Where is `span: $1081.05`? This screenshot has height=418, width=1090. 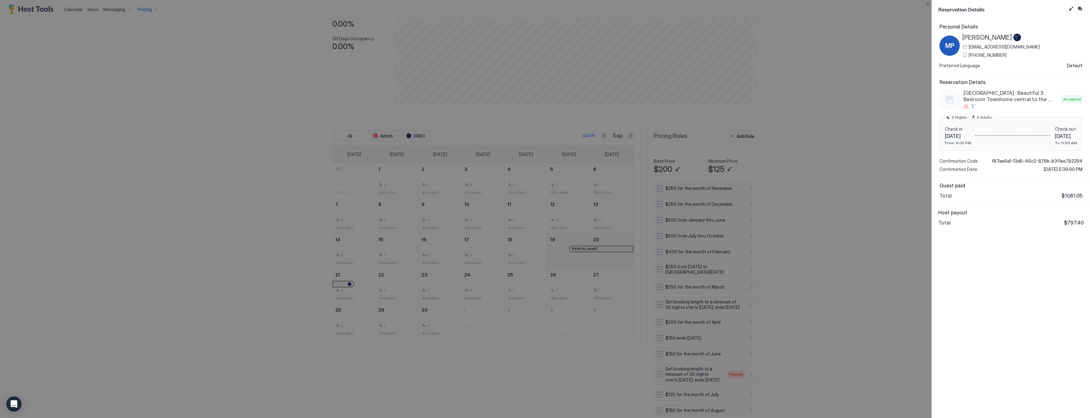
span: $1081.05 is located at coordinates (1072, 196).